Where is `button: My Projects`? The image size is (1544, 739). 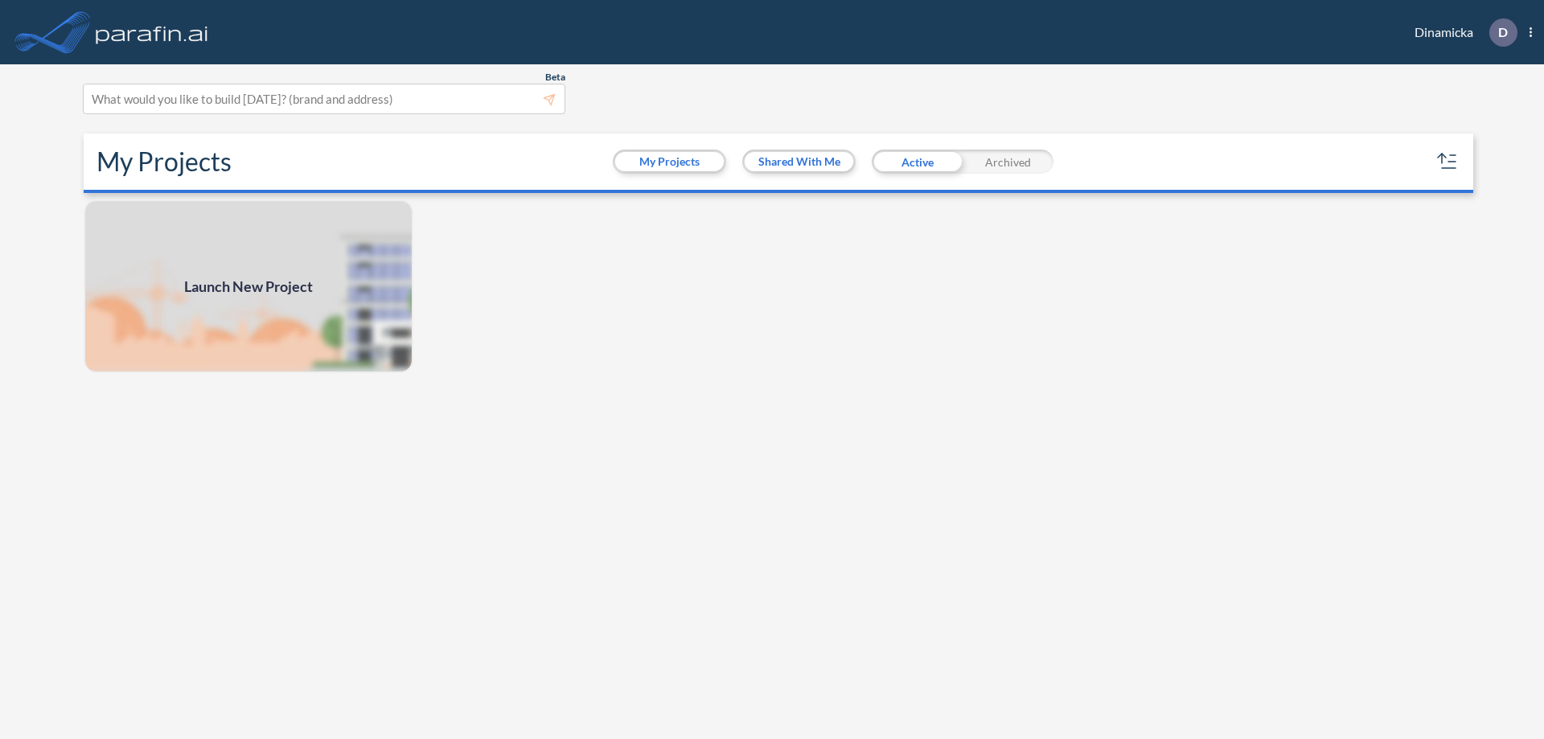 button: My Projects is located at coordinates (669, 162).